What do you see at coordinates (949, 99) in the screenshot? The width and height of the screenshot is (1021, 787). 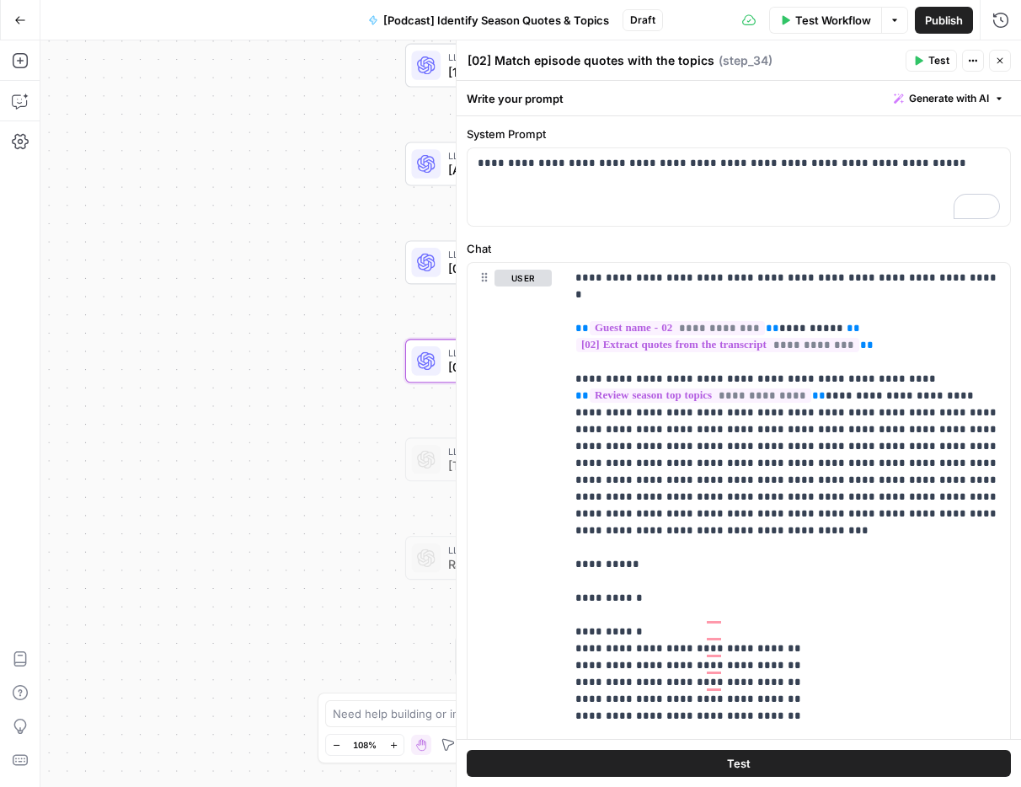 I see `span: Generate with AI` at bounding box center [949, 99].